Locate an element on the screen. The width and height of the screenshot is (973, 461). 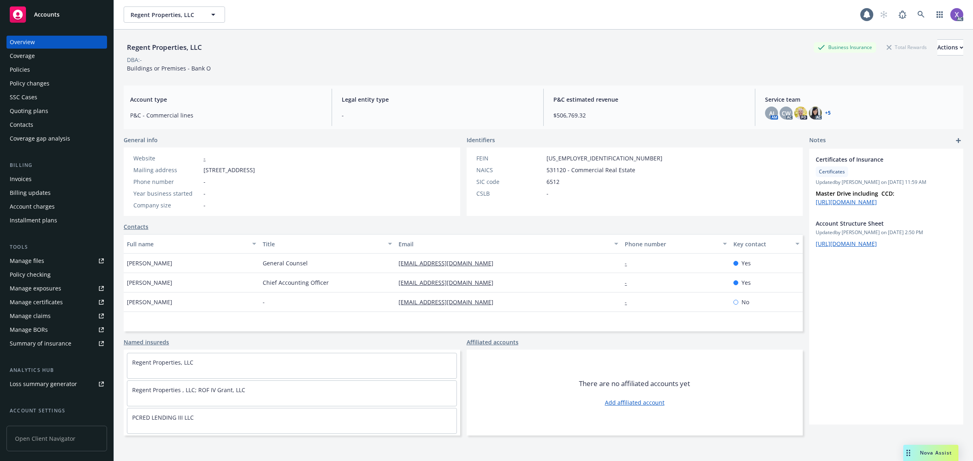
a: Quoting plans is located at coordinates (57, 111).